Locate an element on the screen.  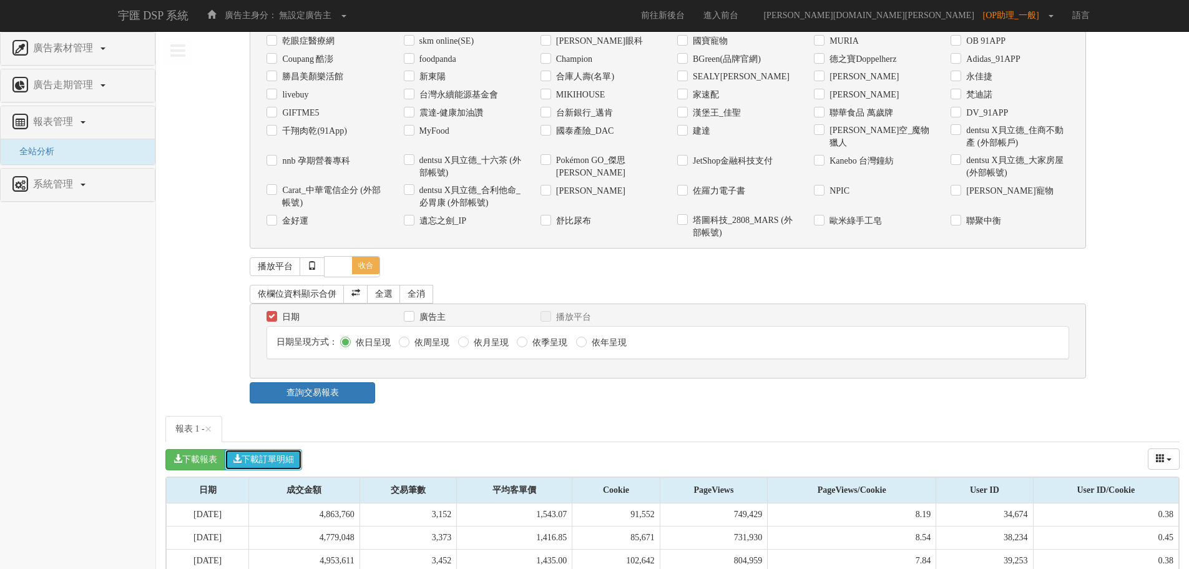
label: 漢堡王_佳聖 is located at coordinates (715, 113).